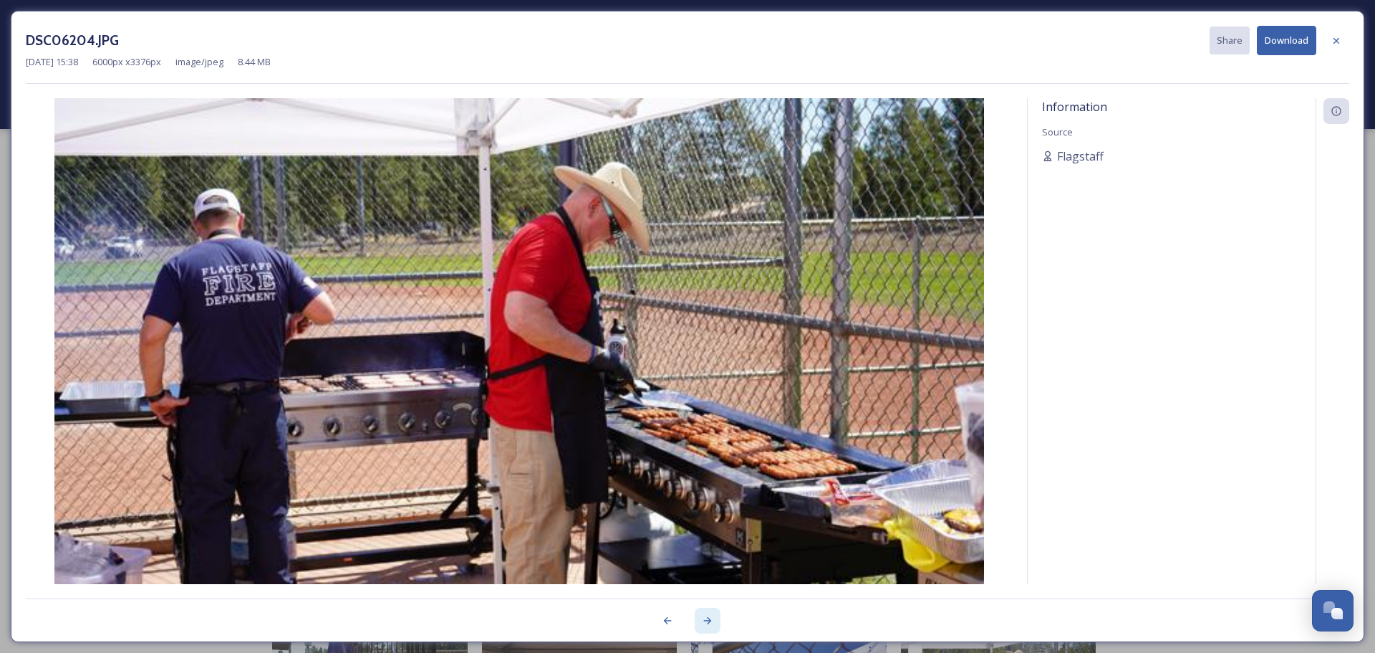 The width and height of the screenshot is (1375, 653). What do you see at coordinates (1080, 156) in the screenshot?
I see `span: Flagstaff` at bounding box center [1080, 156].